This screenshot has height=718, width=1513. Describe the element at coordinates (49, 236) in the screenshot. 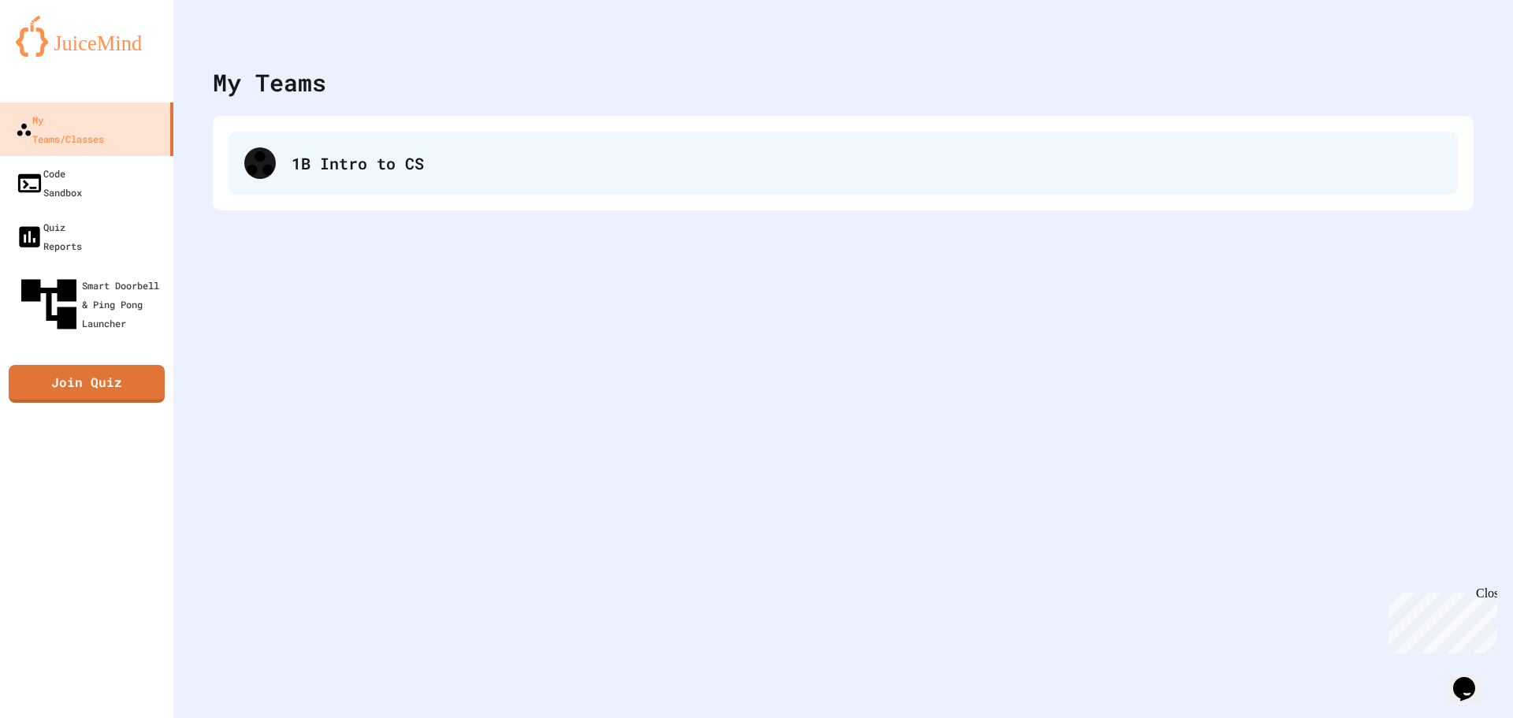

I see `div: Quiz Reports` at that location.